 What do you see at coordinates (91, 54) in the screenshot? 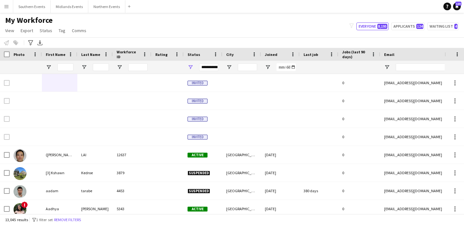
I see `span: Last Name` at bounding box center [91, 54].